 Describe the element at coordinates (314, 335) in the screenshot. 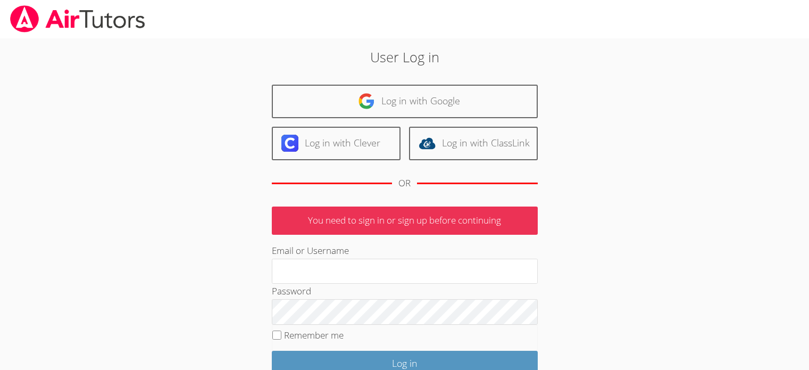

I see `label: Remember me` at that location.